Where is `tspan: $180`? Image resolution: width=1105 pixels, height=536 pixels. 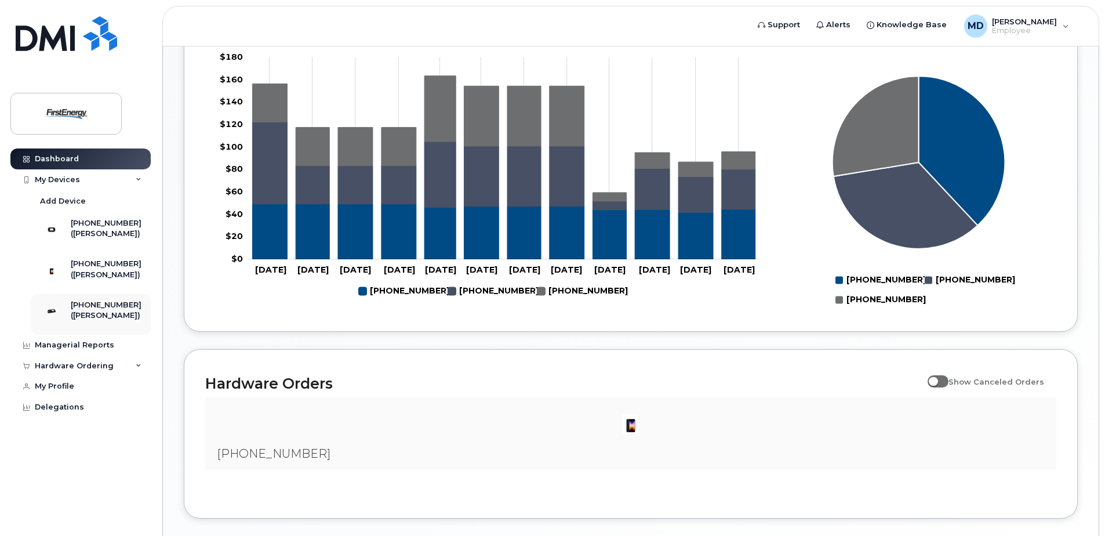 tspan: $180 is located at coordinates (231, 57).